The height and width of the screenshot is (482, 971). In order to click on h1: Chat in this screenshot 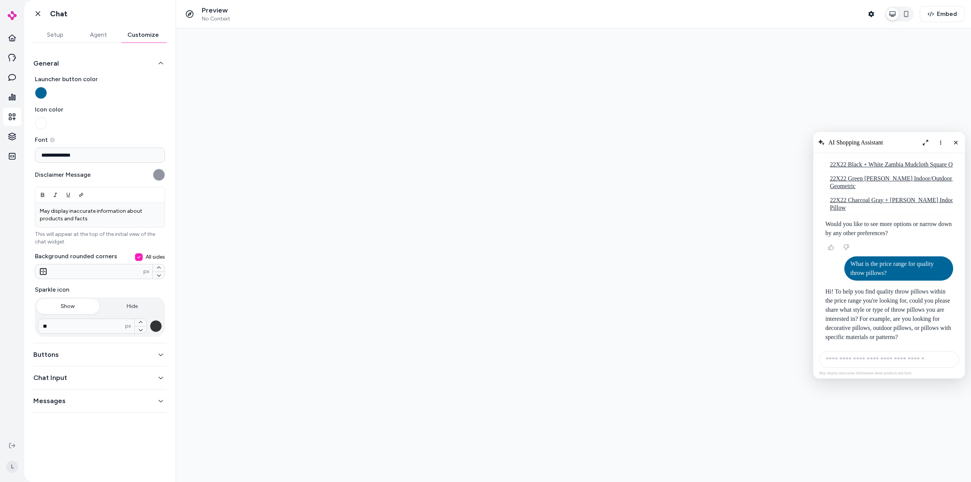, I will do `click(59, 14)`.